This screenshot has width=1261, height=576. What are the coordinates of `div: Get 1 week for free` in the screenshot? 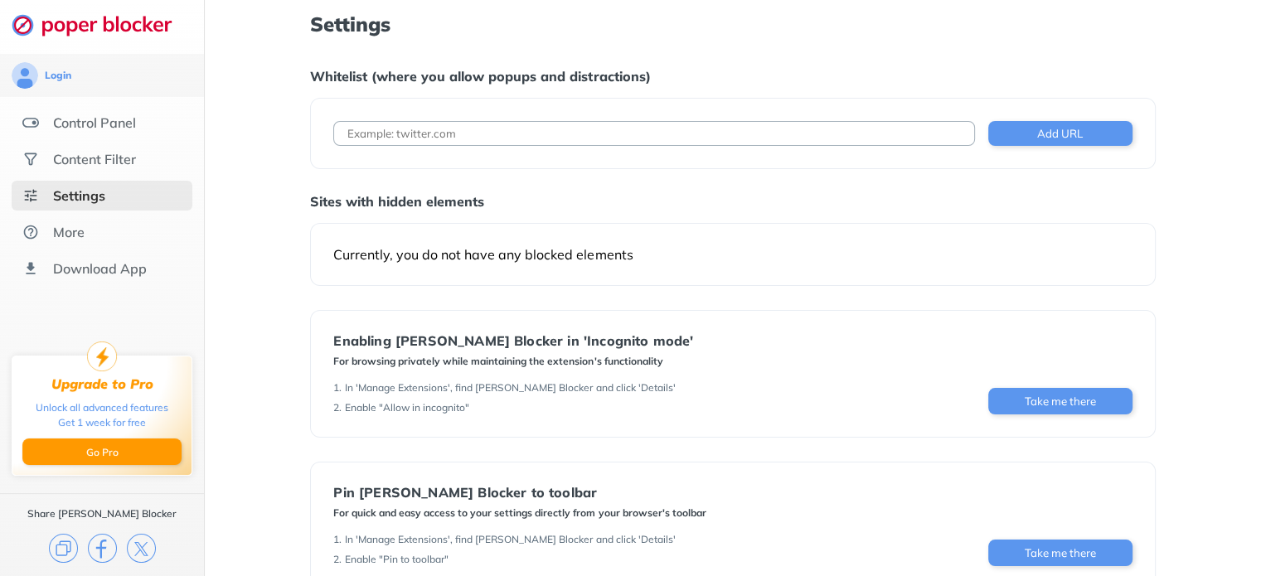 It's located at (102, 423).